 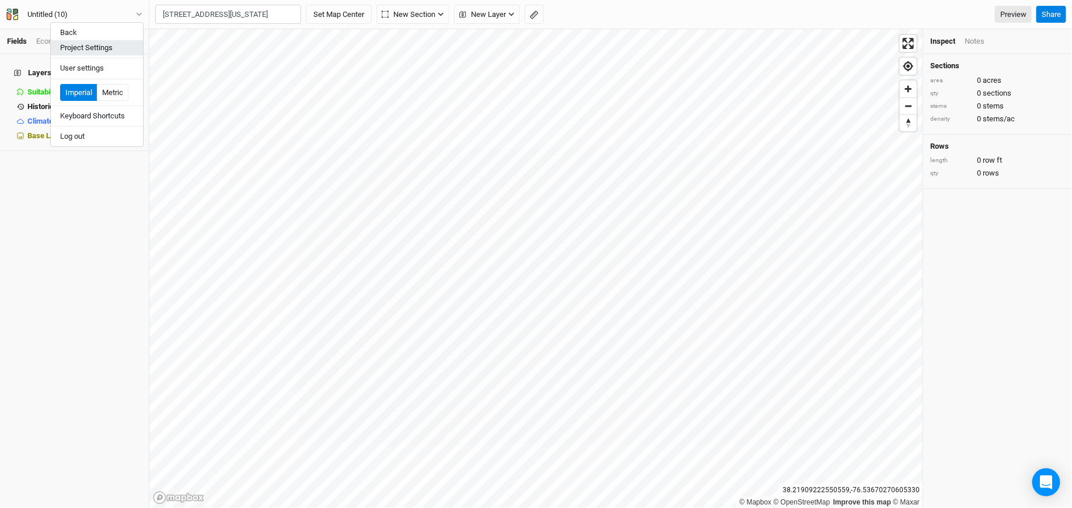 What do you see at coordinates (97, 48) in the screenshot?
I see `button: Project Settings` at bounding box center [97, 48].